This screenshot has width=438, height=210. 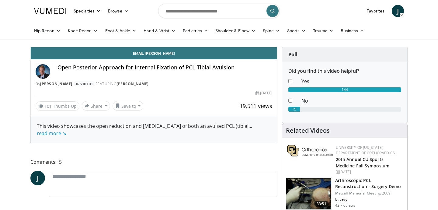 I want to click on a: Pediatrics, so click(x=195, y=31).